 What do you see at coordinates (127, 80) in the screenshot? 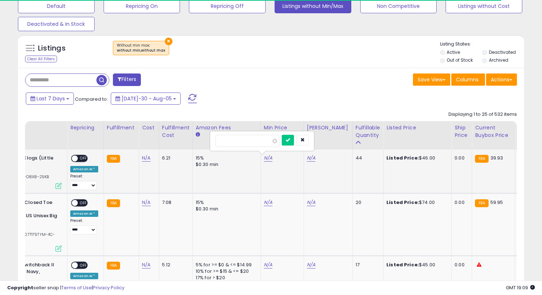
I see `button: Filters` at bounding box center [127, 80].